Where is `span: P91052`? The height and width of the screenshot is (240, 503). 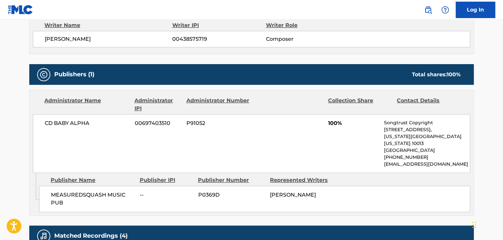
span: P91052 is located at coordinates (218, 123).